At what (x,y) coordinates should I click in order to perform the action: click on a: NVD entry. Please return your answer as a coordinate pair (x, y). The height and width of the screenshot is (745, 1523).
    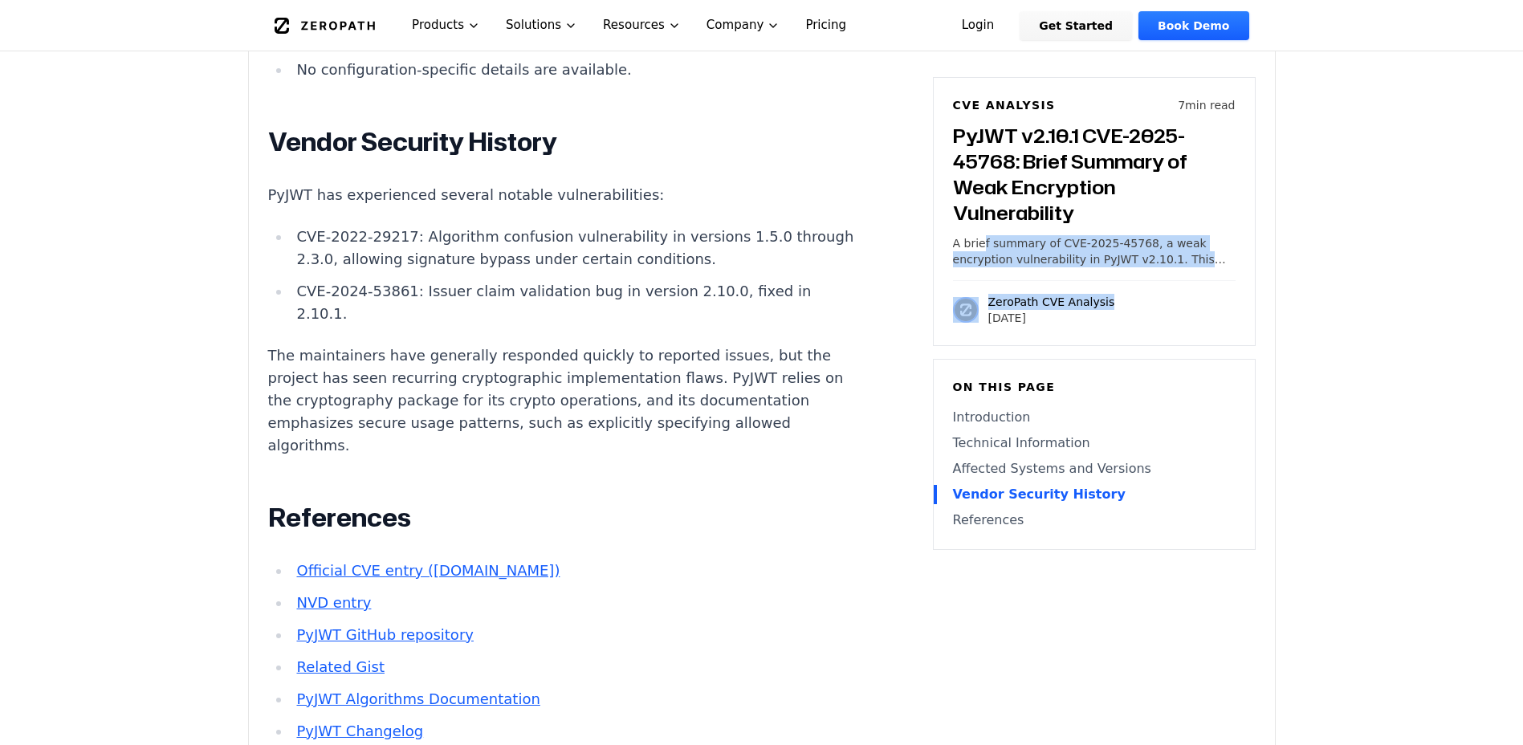
    Looking at the image, I should click on (333, 602).